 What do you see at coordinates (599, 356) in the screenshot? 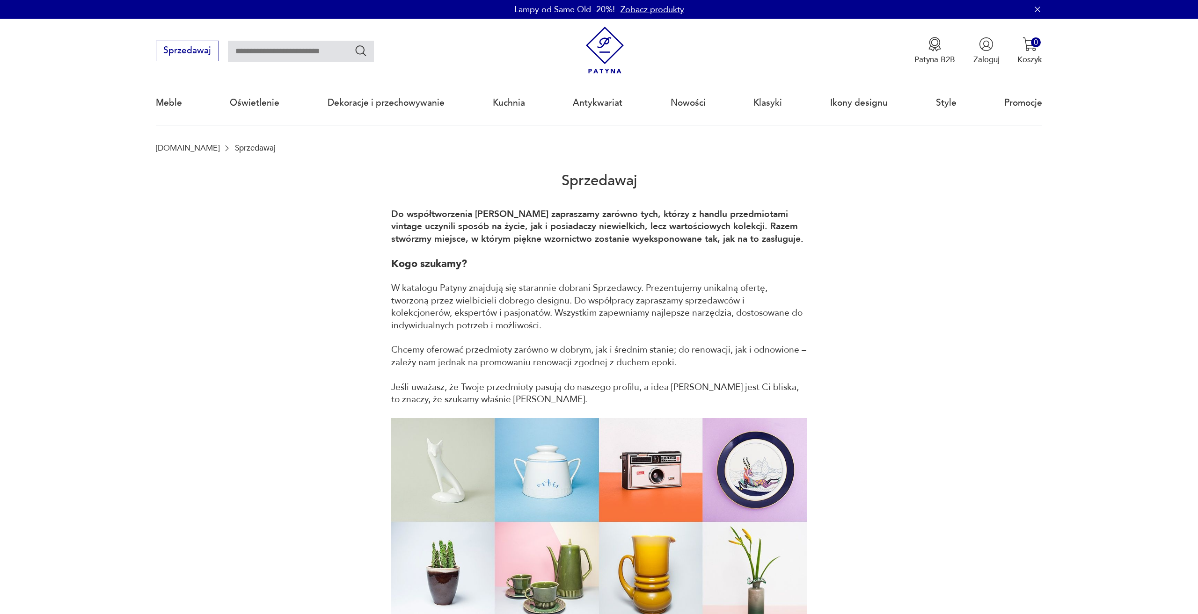
I see `p: Chcemy oferować przedmioty zarówno w dobrym, jak i średnim stanie; do renowacji, jak i odnowione ...` at bounding box center [599, 356].